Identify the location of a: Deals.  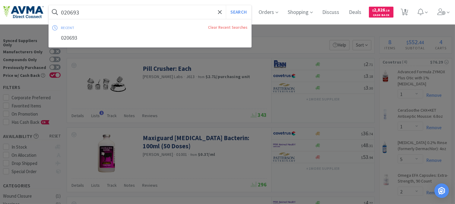
(355, 12).